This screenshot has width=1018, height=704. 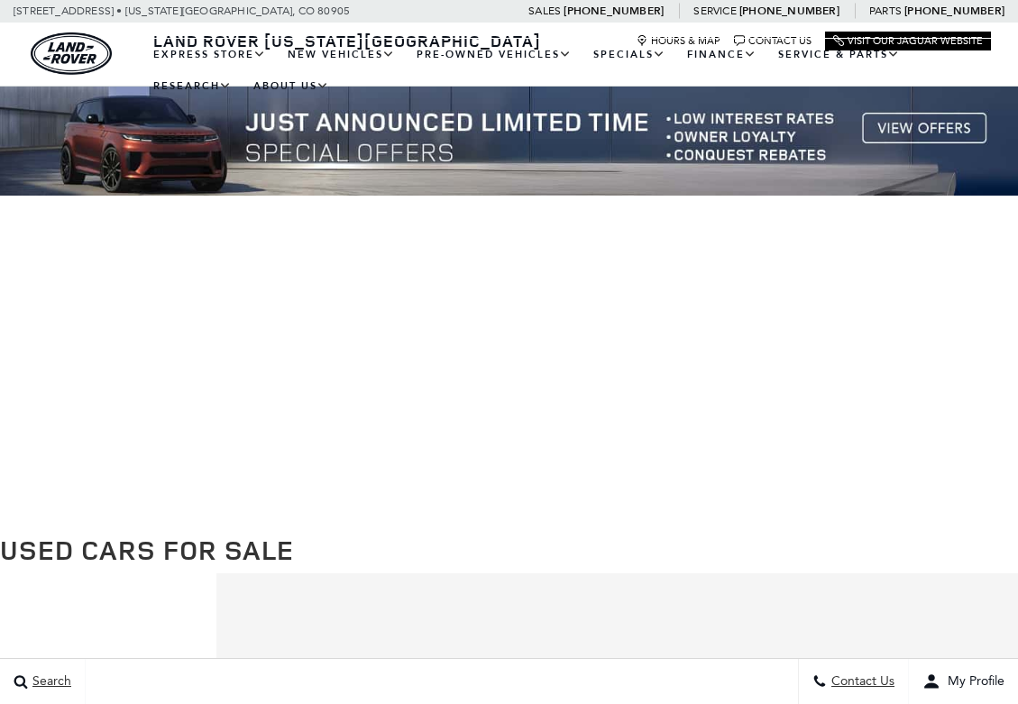 What do you see at coordinates (714, 11) in the screenshot?
I see `span: Service` at bounding box center [714, 11].